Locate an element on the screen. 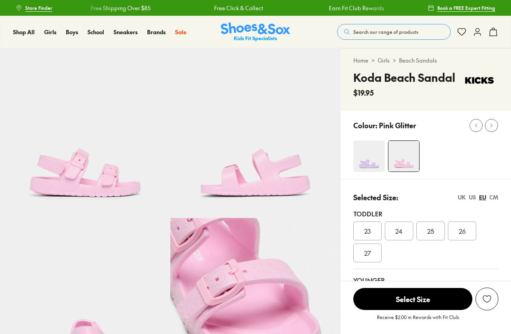 Image resolution: width=511 pixels, height=334 pixels. a: Boys is located at coordinates (72, 32).